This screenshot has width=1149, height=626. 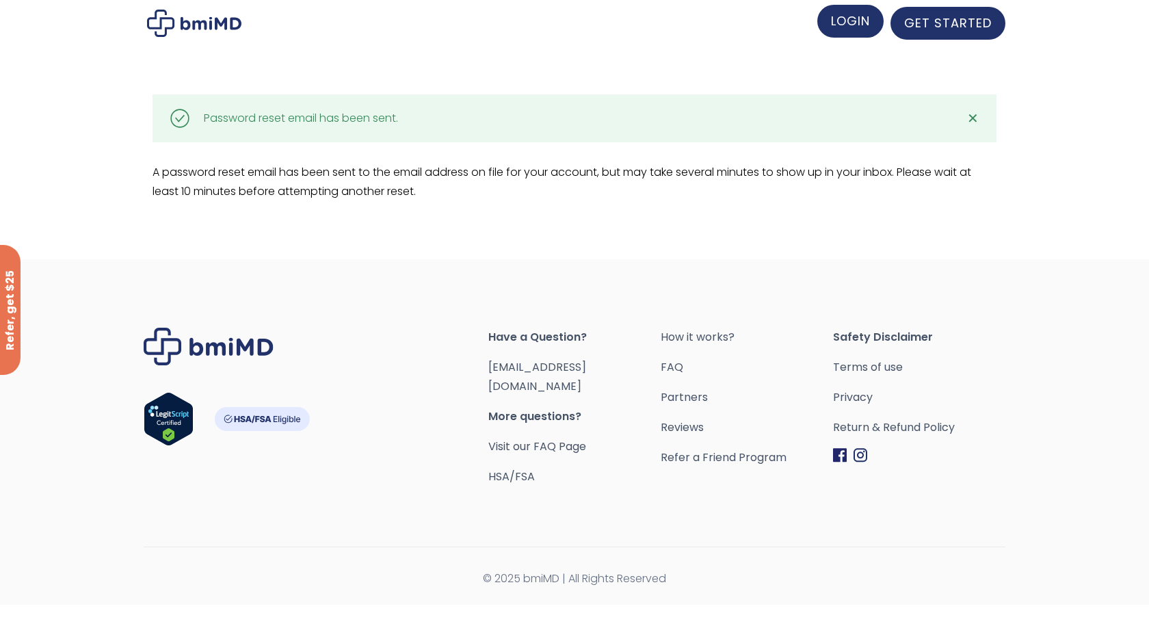 I want to click on img: Verify Approval for www.bmimd.com, so click(x=168, y=419).